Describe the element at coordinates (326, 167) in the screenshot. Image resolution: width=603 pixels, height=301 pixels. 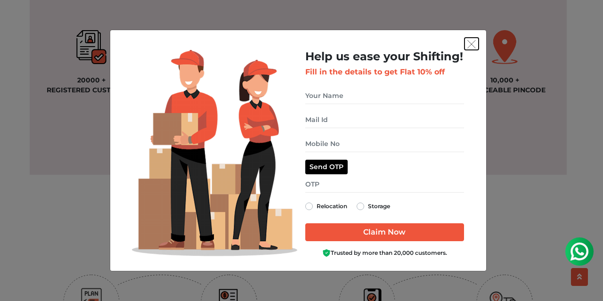
I see `button: Send OTP` at that location.